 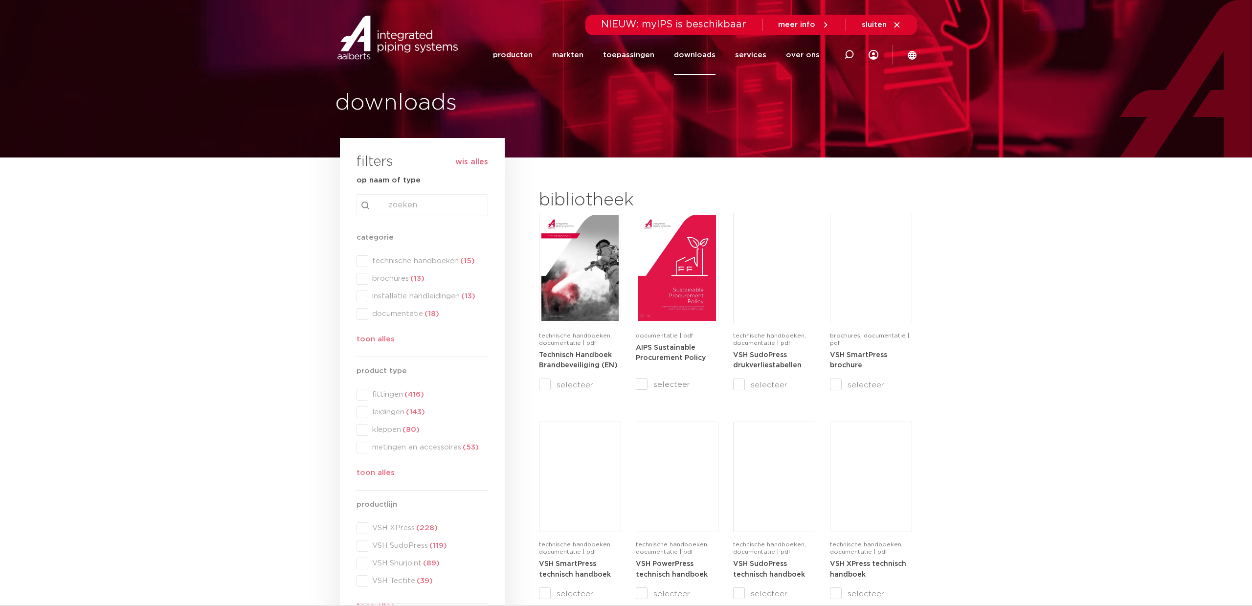 I want to click on a: VSH SmartPress technisch handboek, so click(x=575, y=569).